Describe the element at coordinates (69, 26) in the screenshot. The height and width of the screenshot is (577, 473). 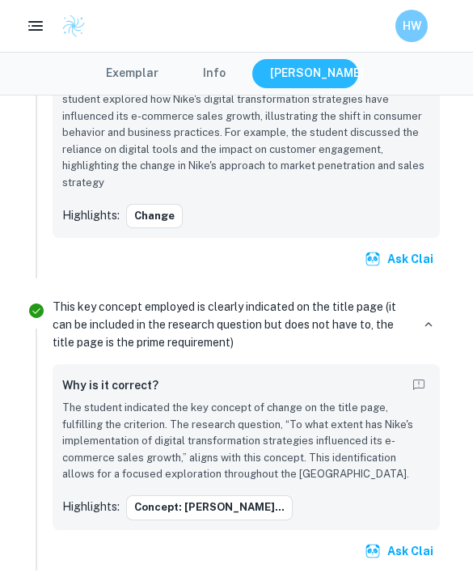
I see `a: Clastify logo` at that location.